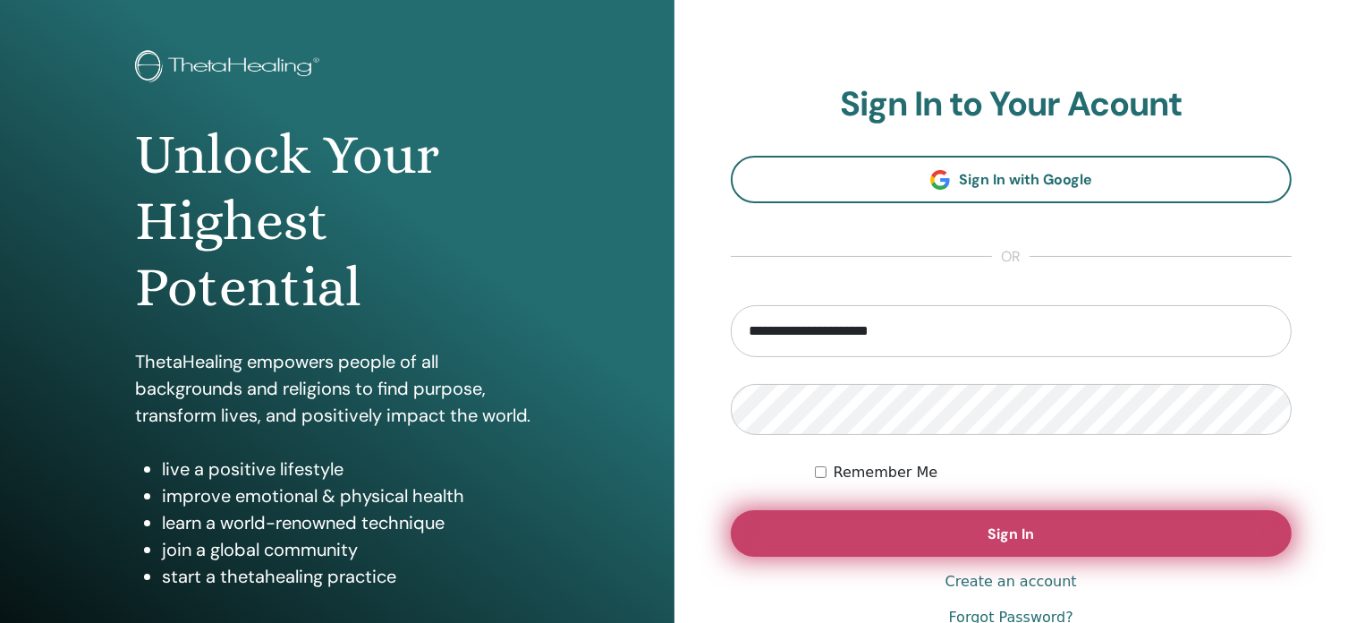 This screenshot has width=1348, height=623. I want to click on div: Keep me authenticated indefinitely or until I manually logout, so click(1053, 472).